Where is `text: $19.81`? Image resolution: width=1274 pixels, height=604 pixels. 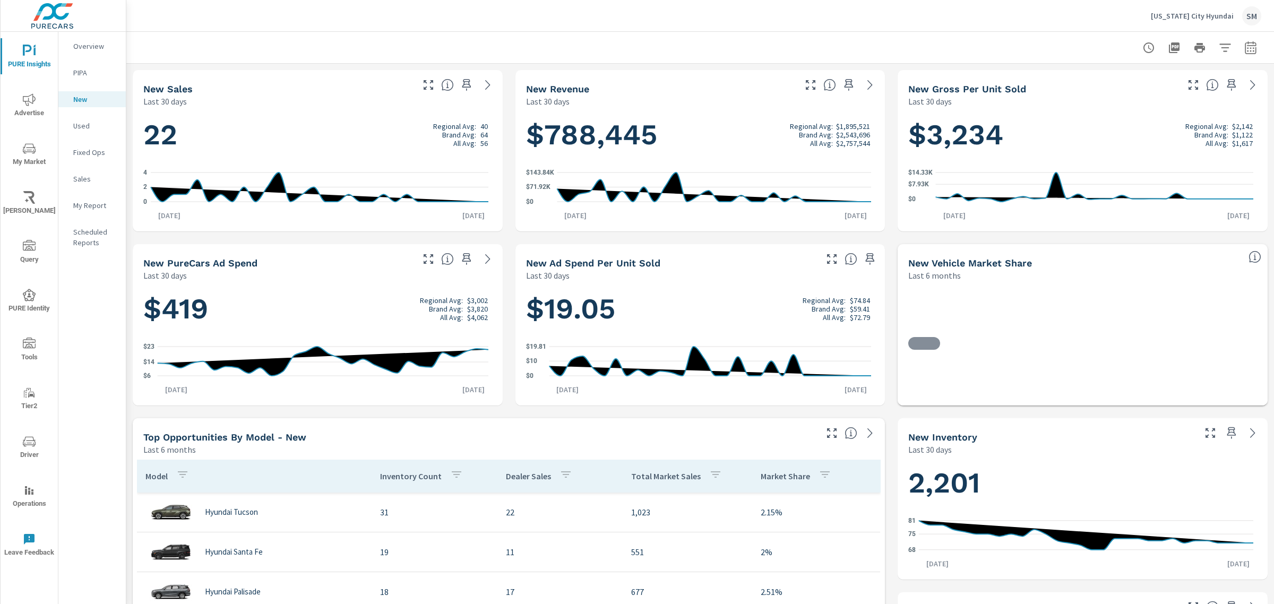 text: $19.81 is located at coordinates (536, 347).